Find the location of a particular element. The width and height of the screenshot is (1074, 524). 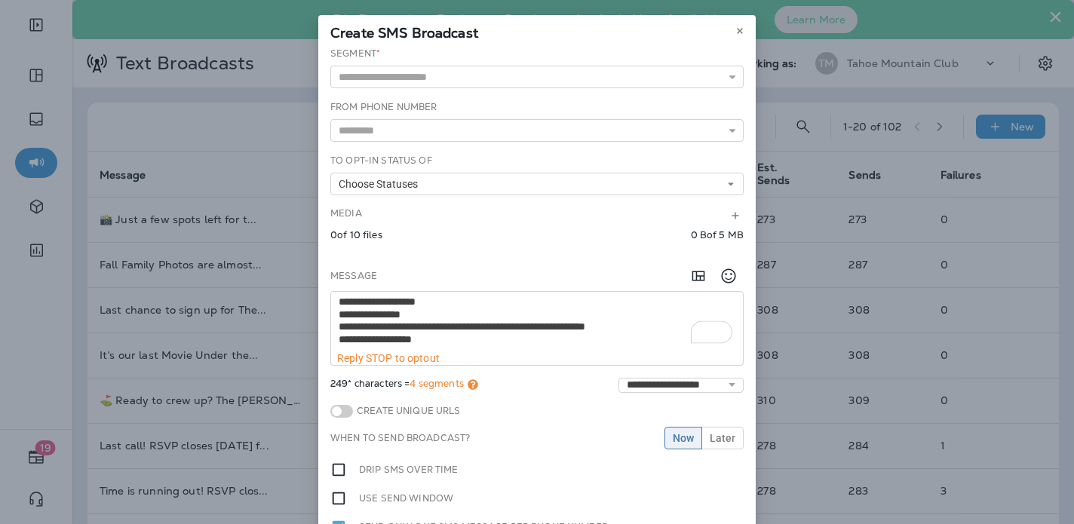

button: Choose Statuses is located at coordinates (537, 184).